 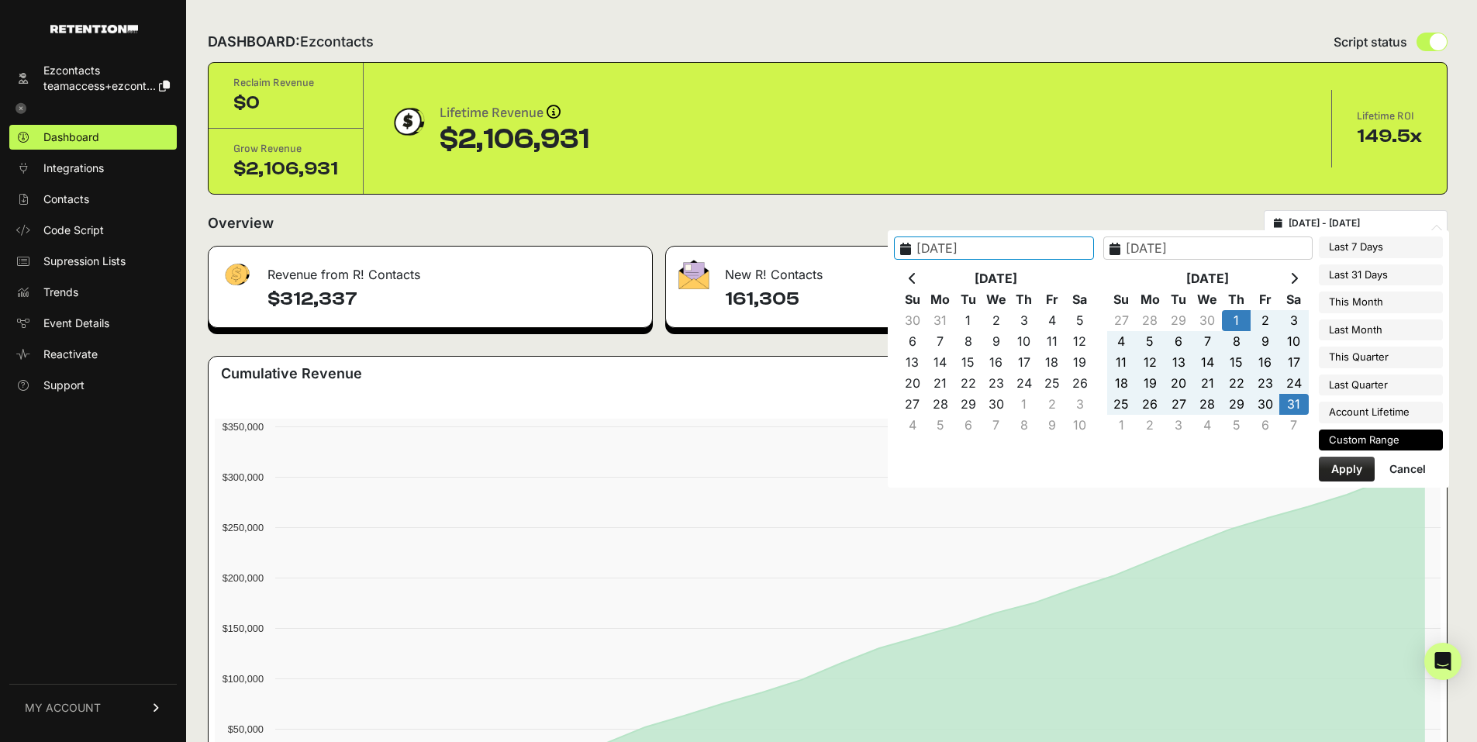 I want to click on div: Revenue from R! Contacts, so click(x=430, y=270).